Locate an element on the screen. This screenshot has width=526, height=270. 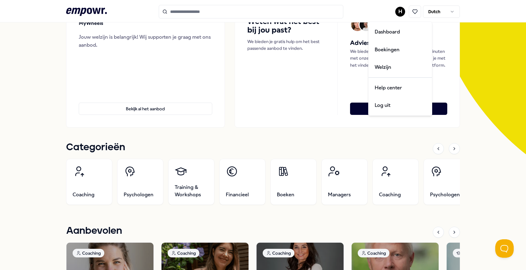
div: Welzijn is located at coordinates (400, 67).